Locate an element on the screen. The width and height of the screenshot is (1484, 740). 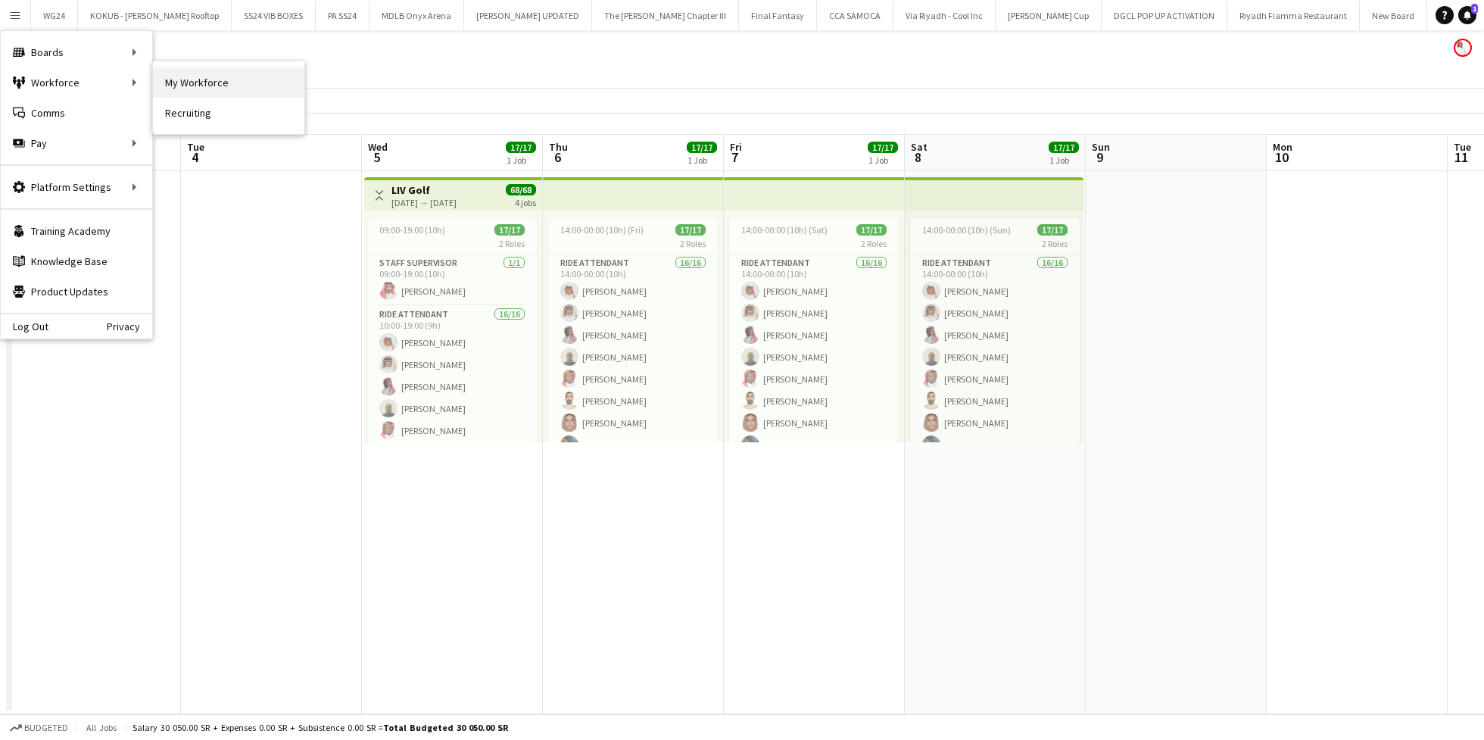
div: Platform Settings is located at coordinates (76, 187).